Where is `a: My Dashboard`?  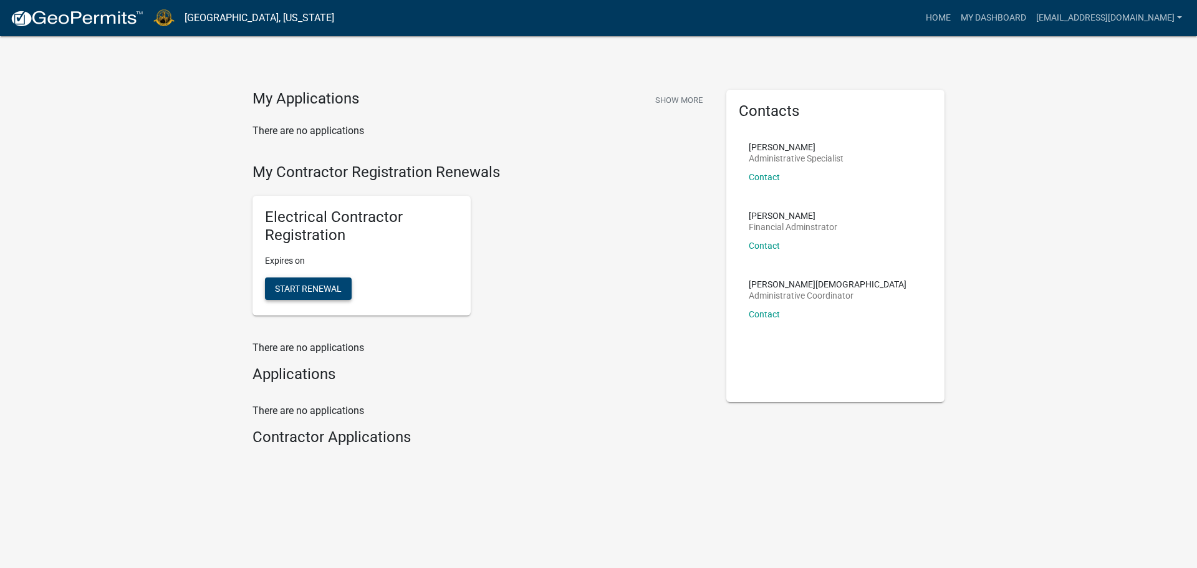 a: My Dashboard is located at coordinates (993, 18).